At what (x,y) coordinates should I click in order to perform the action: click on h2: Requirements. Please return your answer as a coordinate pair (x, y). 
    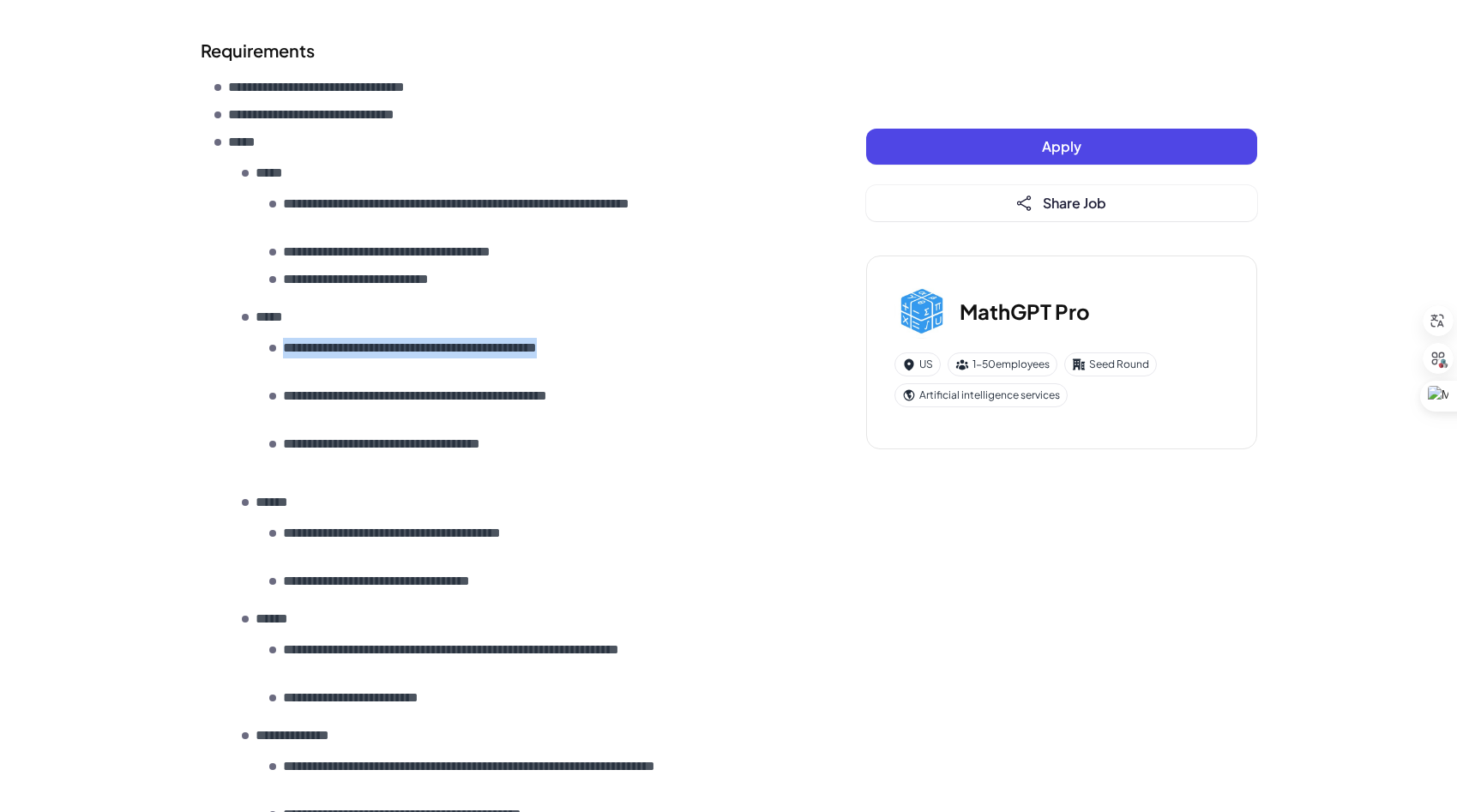
    Looking at the image, I should click on (499, 50).